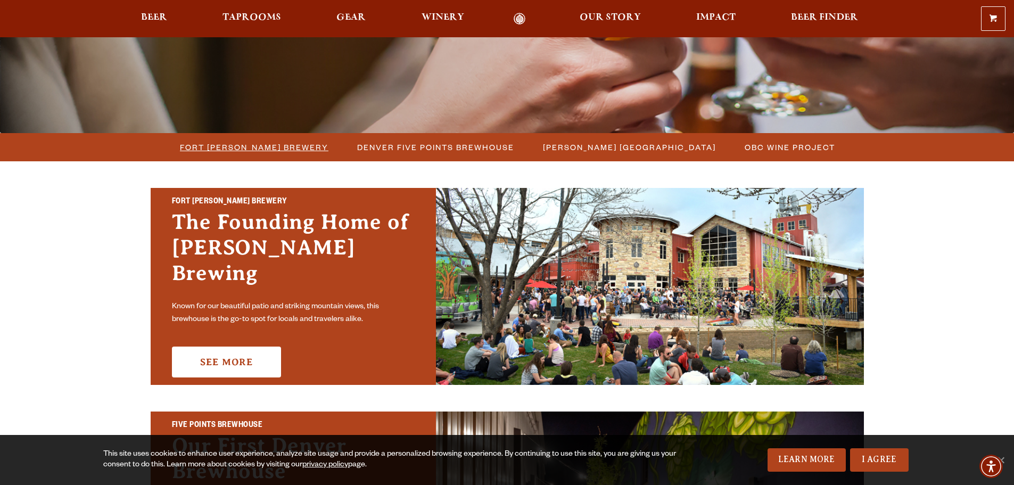 The image size is (1014, 485). What do you see at coordinates (226, 362) in the screenshot?
I see `a: See More` at bounding box center [226, 362].